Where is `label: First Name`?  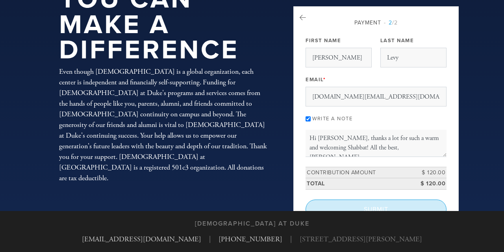
label: First Name is located at coordinates (324, 41).